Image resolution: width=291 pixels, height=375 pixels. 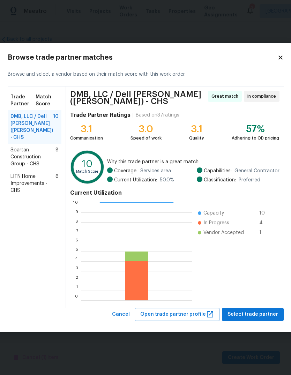 What do you see at coordinates (193, 162) in the screenshot?
I see `span: Why this trade partner is a great match:` at bounding box center [193, 162].